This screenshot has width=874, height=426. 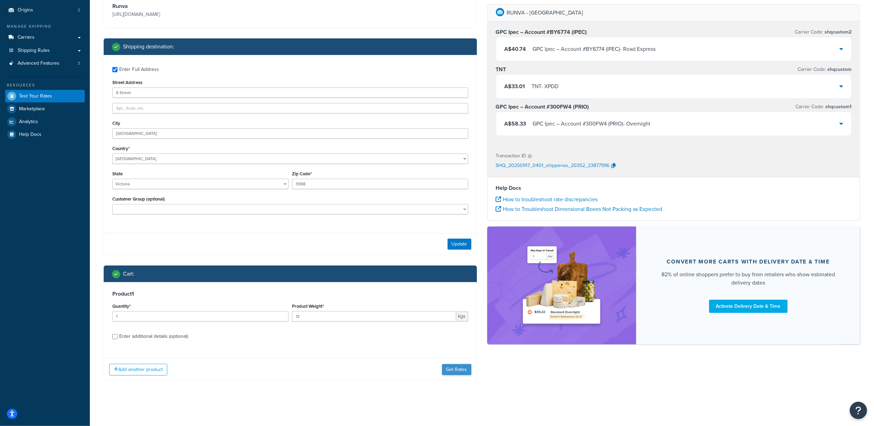 I want to click on div: Convert more carts with delivery date & time, so click(x=748, y=262).